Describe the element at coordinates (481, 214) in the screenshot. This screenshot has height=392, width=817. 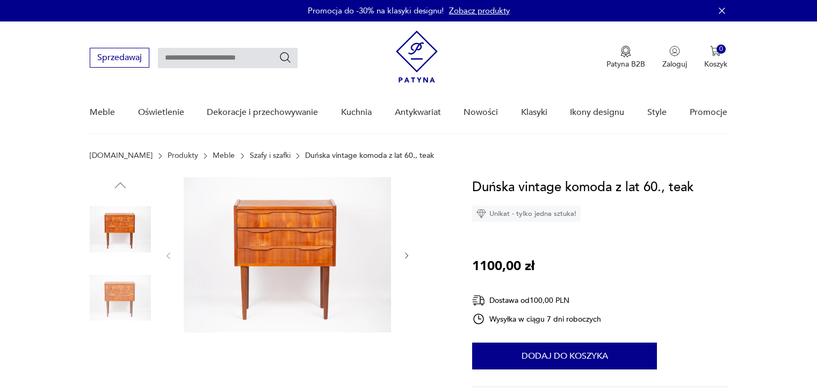
I see `img: Ikona diamentu` at that location.